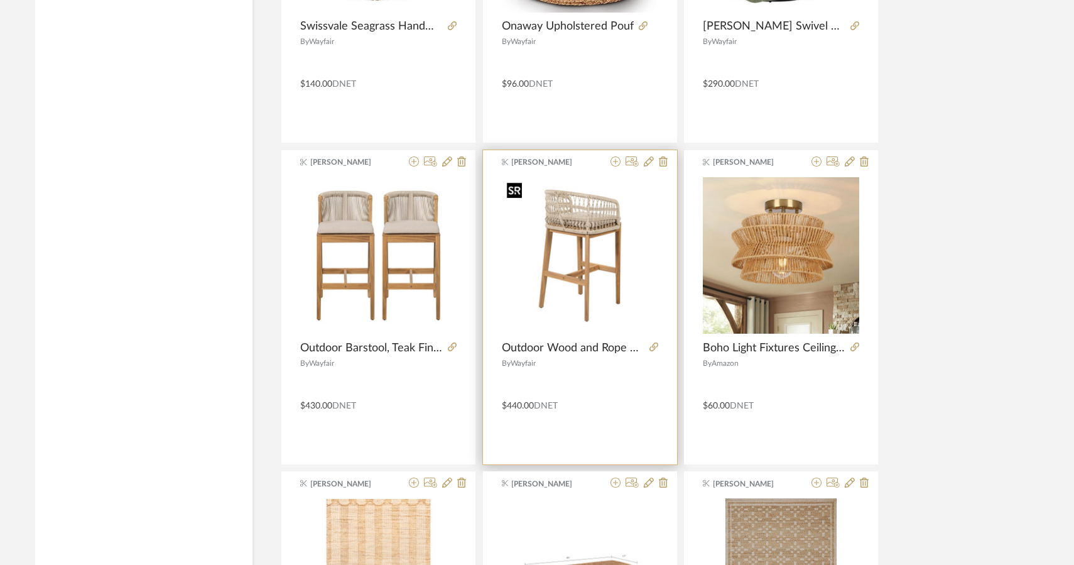  What do you see at coordinates (378, 255) in the screenshot?
I see `img: Outdoor Barstool, Teak Finished Wood with Beige Cushion, Set of 2 (Set of 2)` at bounding box center [378, 255].